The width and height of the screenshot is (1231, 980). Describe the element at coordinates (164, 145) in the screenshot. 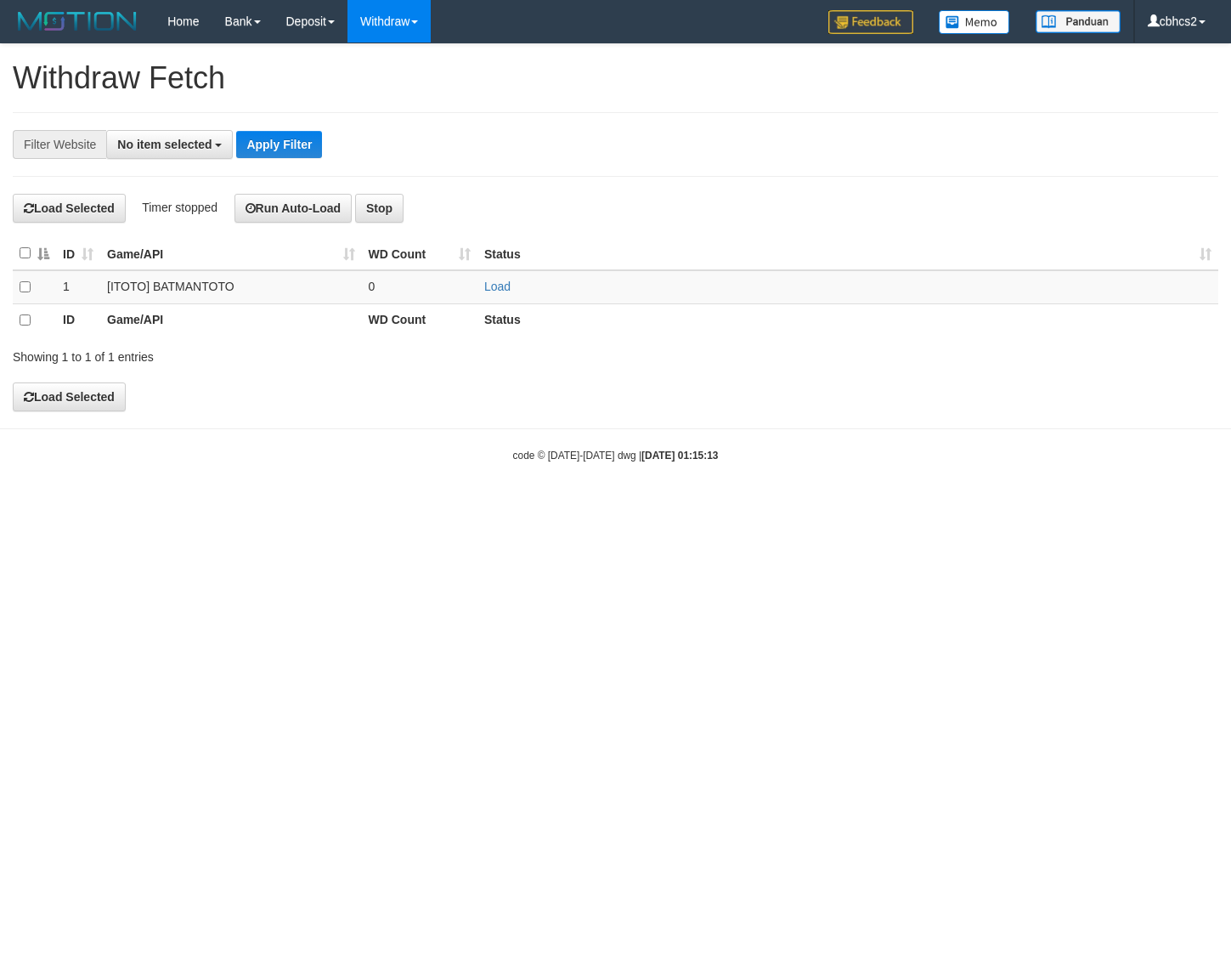

I see `span: No item selected` at that location.